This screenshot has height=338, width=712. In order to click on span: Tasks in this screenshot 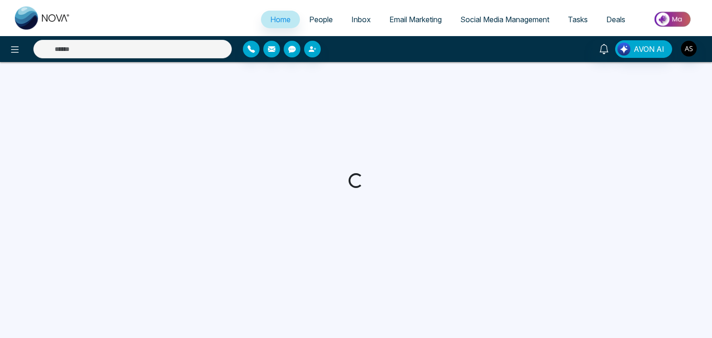, I will do `click(578, 19)`.